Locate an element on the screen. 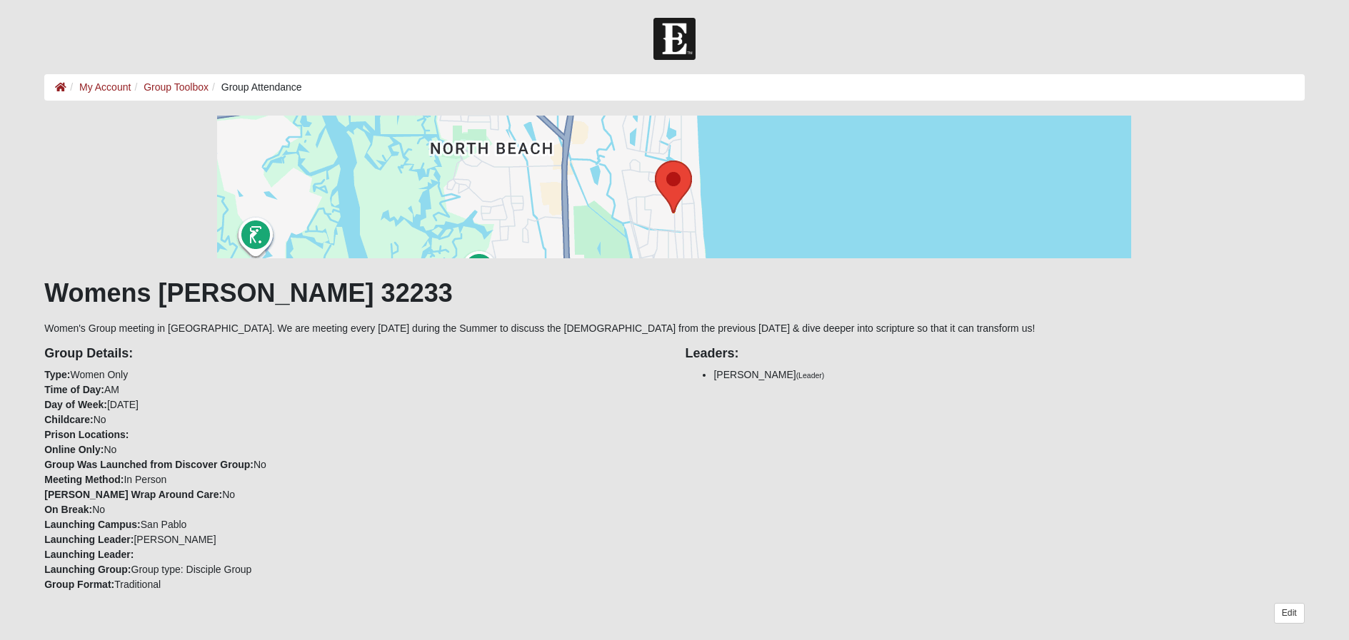  strong: On Break: is located at coordinates (68, 510).